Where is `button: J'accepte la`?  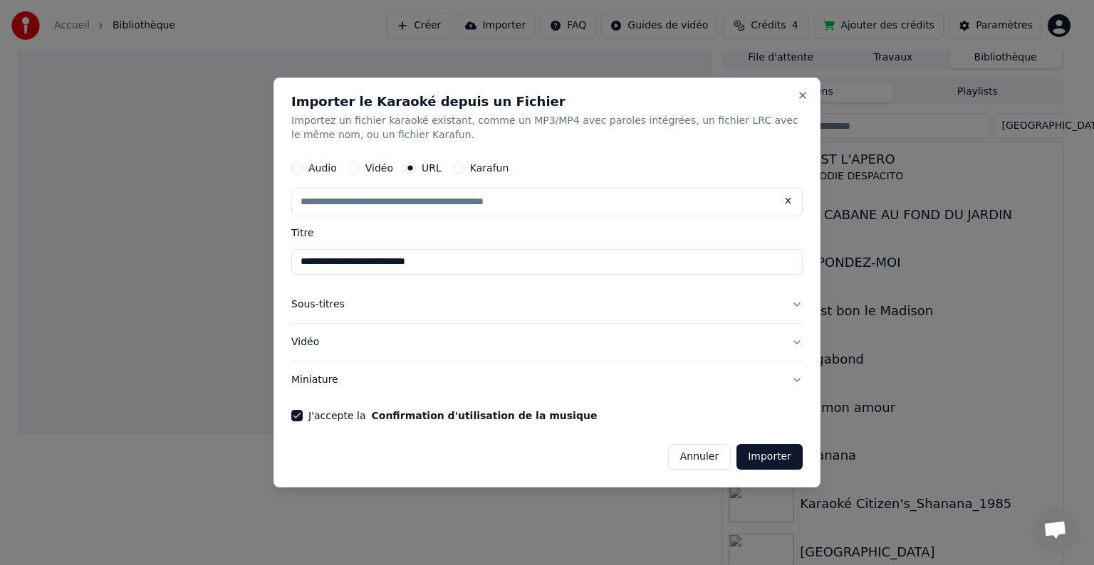
button: J'accepte la is located at coordinates (483, 416).